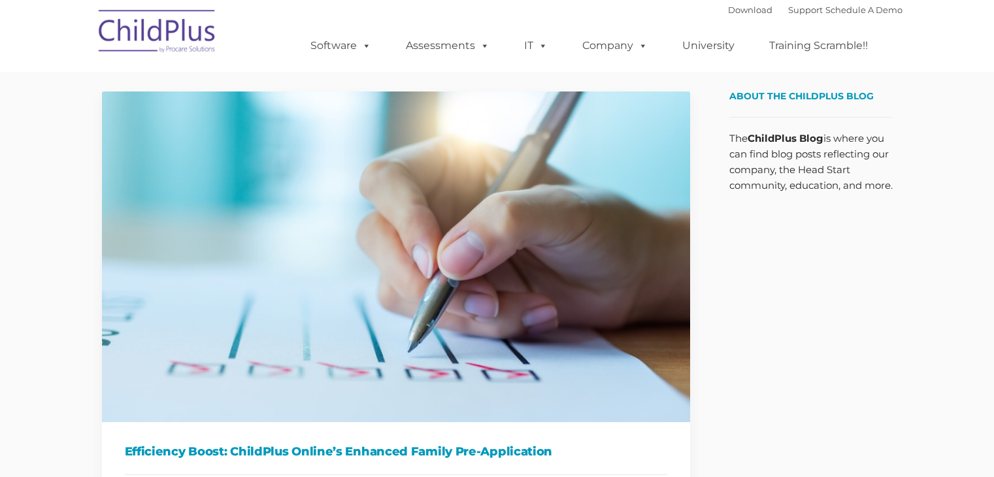 The image size is (994, 477). I want to click on img: Efficiency Boost: ChildPlus Online's Enhanced Family Pre-Application Process - Streamlining Appli..., so click(396, 257).